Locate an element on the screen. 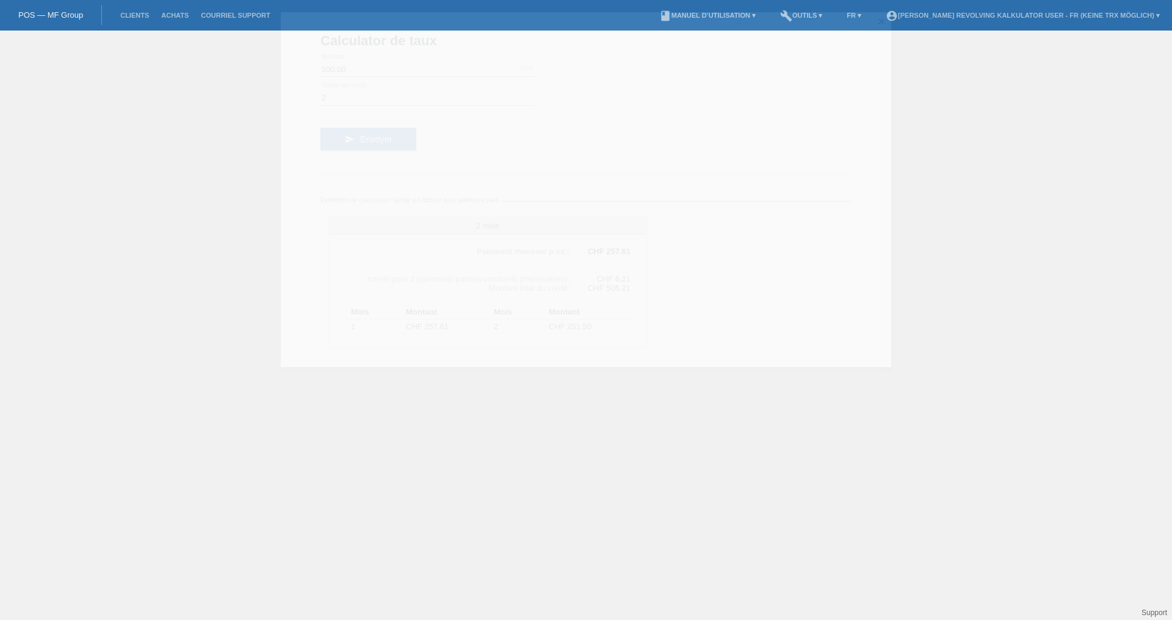 Image resolution: width=1172 pixels, height=620 pixels. h1: Calculator de taux is located at coordinates (586, 40).